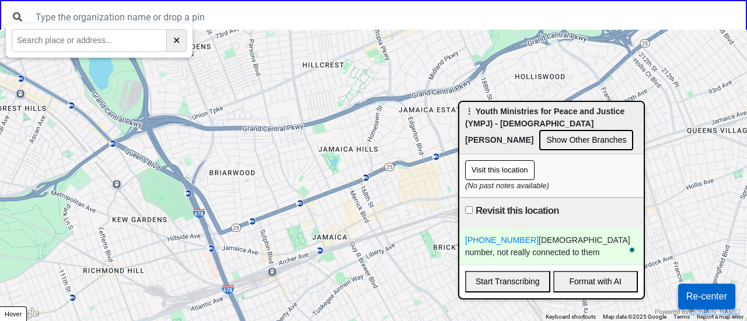  What do you see at coordinates (697, 312) in the screenshot?
I see `div: Powered by` at bounding box center [697, 312].